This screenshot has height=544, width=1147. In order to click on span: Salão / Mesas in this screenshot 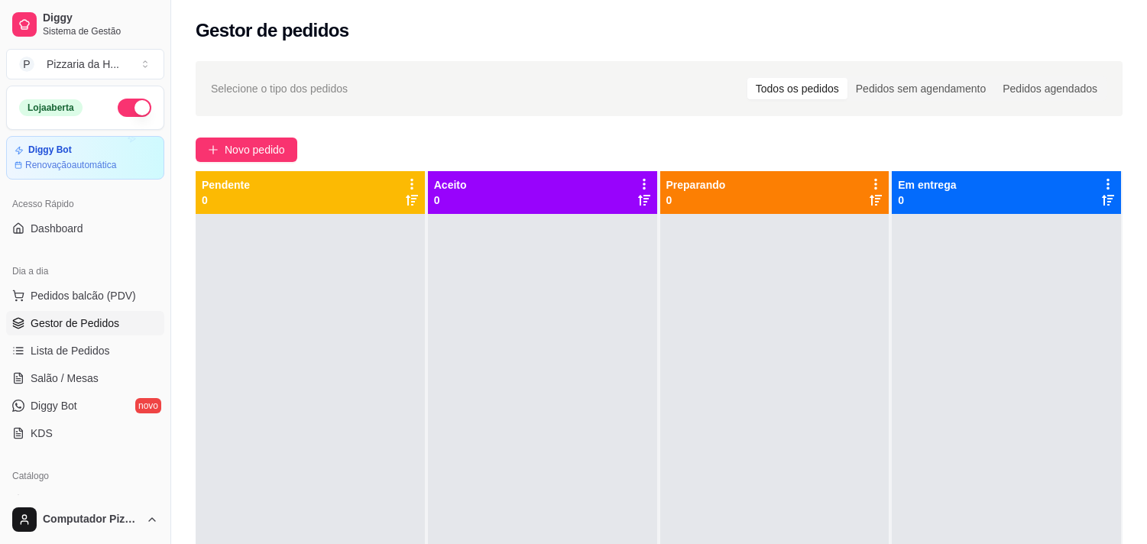, I will do `click(64, 378)`.